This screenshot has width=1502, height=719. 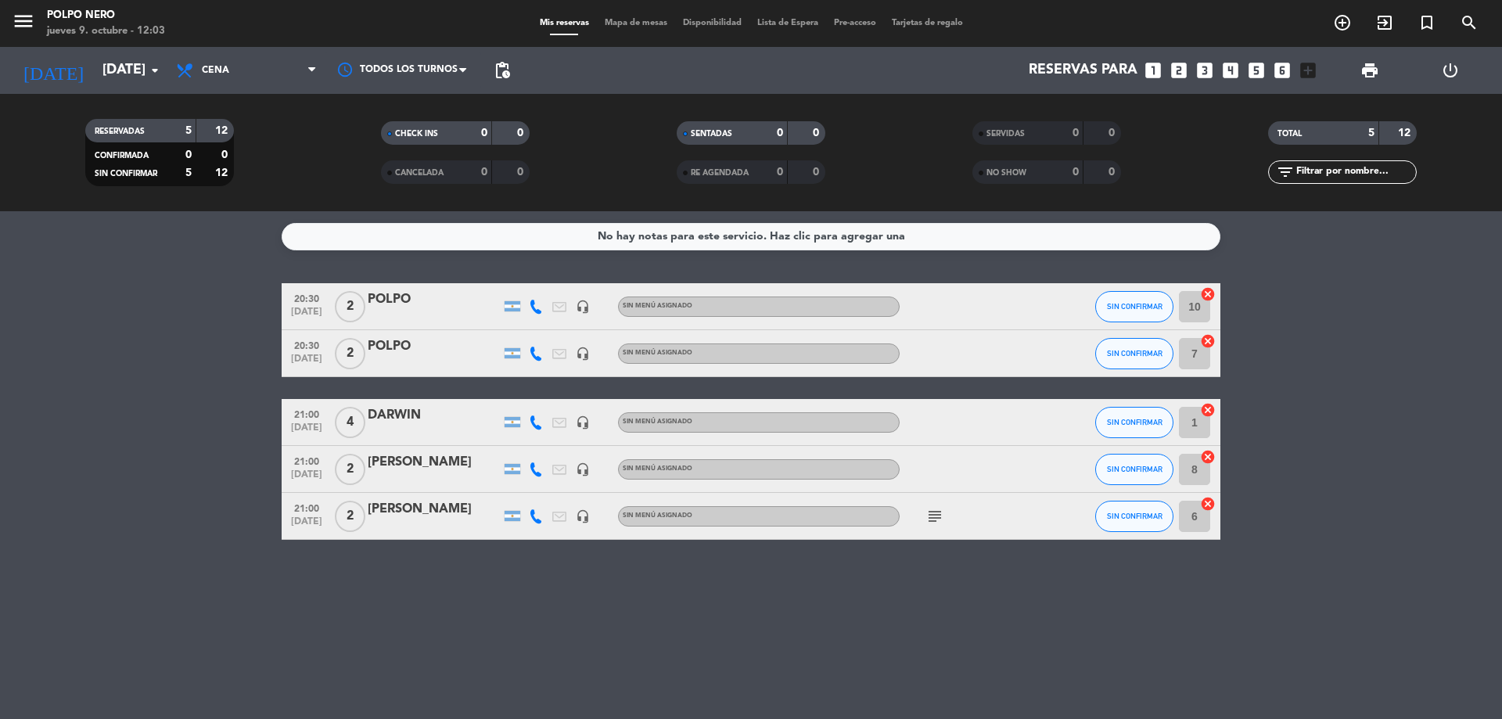 I want to click on i: looks_6, so click(x=1282, y=70).